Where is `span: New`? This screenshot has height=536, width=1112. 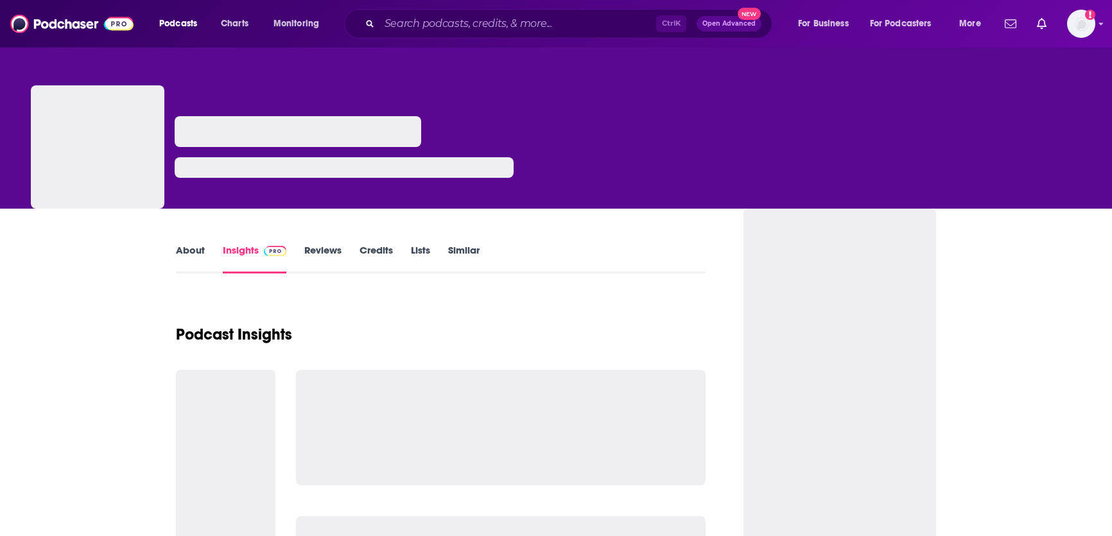
span: New is located at coordinates (749, 13).